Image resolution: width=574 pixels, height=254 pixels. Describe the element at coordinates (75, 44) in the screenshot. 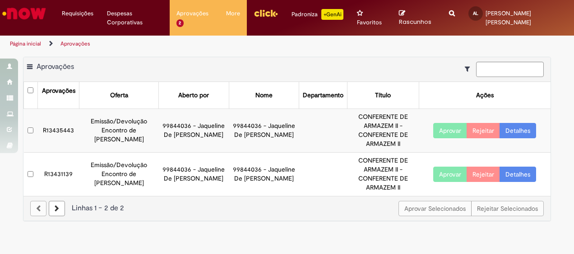

I see `a: Aprovações` at that location.